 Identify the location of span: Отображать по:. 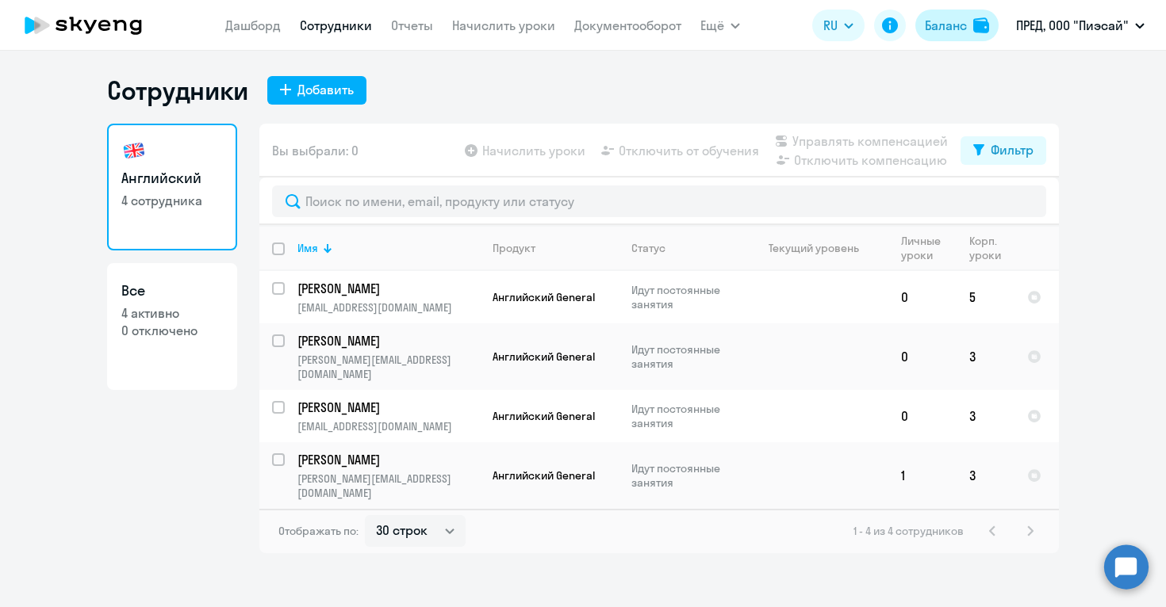
(318, 531).